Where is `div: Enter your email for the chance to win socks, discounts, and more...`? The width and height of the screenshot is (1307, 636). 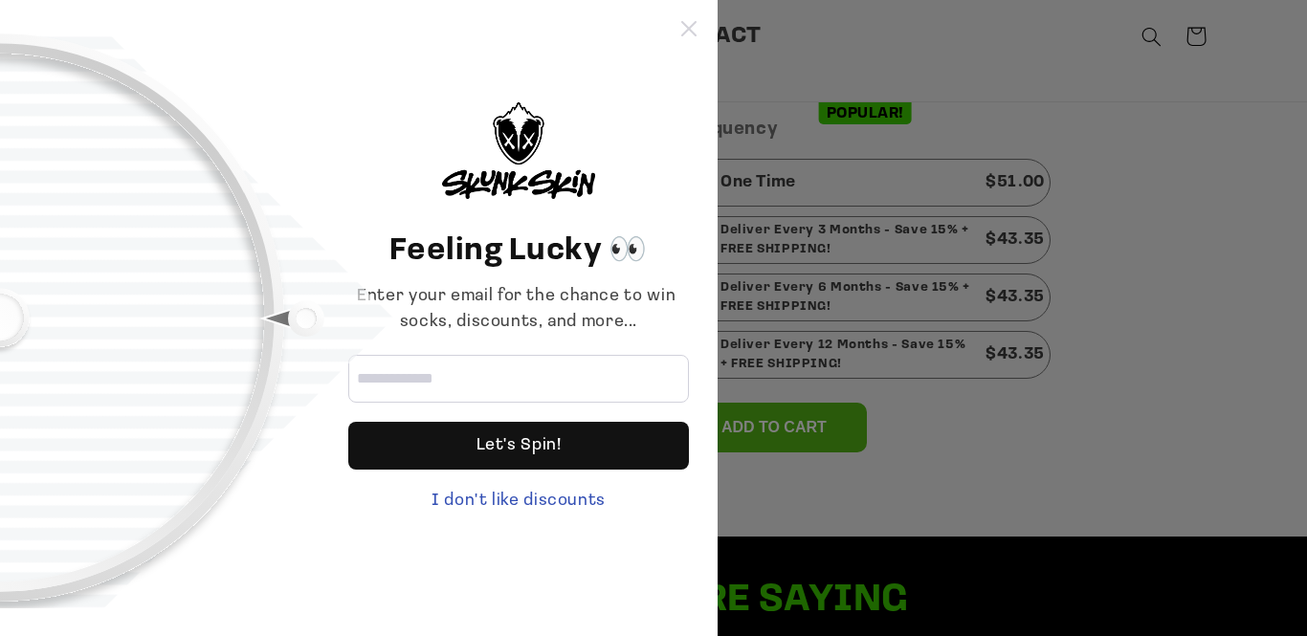 div: Enter your email for the chance to win socks, discounts, and more... is located at coordinates (519, 310).